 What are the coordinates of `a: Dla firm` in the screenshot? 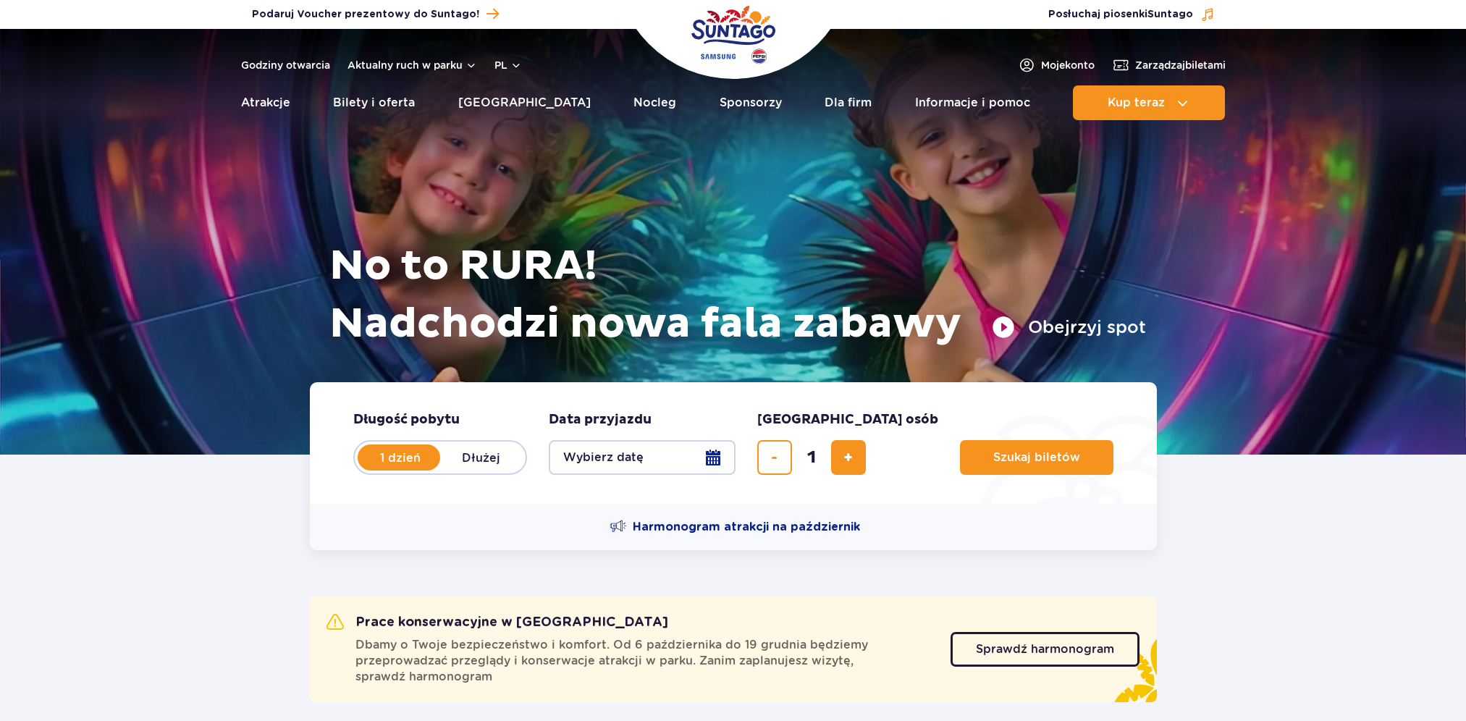 It's located at (848, 103).